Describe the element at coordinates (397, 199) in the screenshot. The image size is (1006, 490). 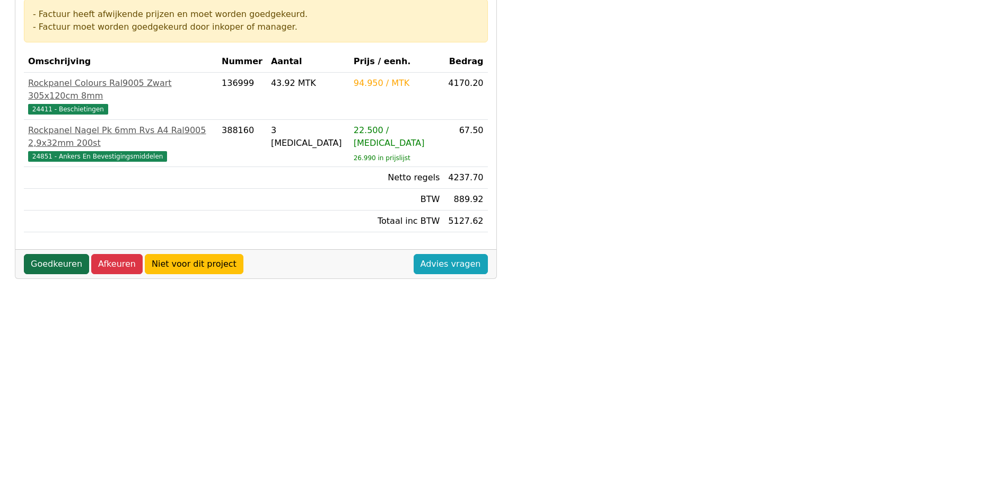
I see `td: BTW` at that location.